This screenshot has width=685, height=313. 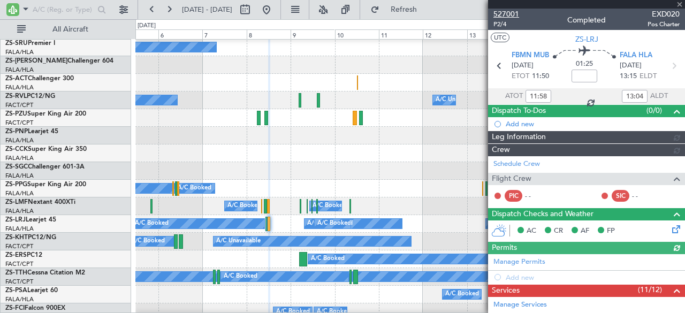 What do you see at coordinates (35, 308) in the screenshot?
I see `a: ZS-FCIFalcon 900EX` at bounding box center [35, 308].